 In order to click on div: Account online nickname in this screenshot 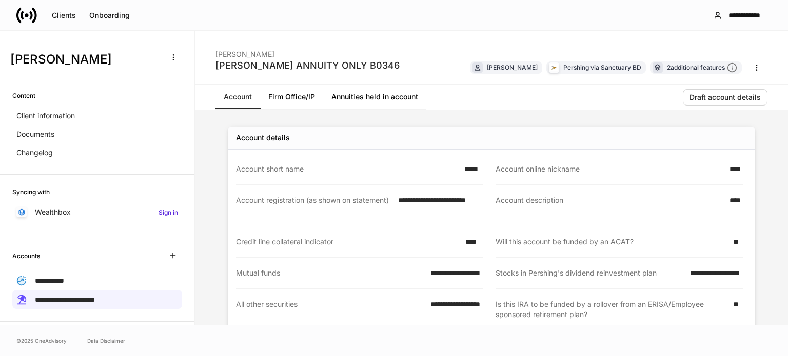, I will do `click(609, 169)`.